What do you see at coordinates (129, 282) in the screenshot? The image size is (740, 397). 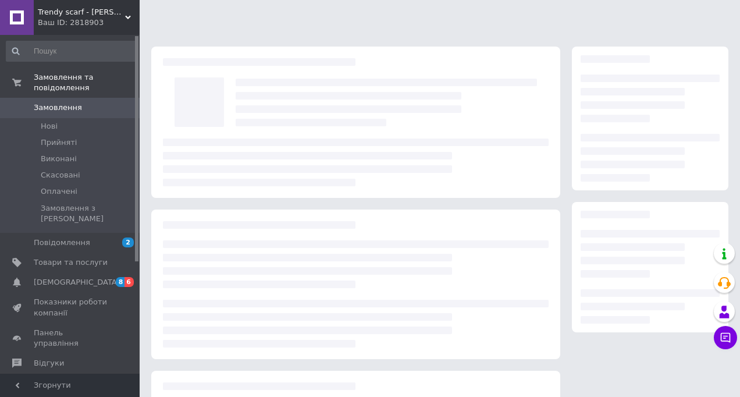 I see `span: 6` at bounding box center [129, 282].